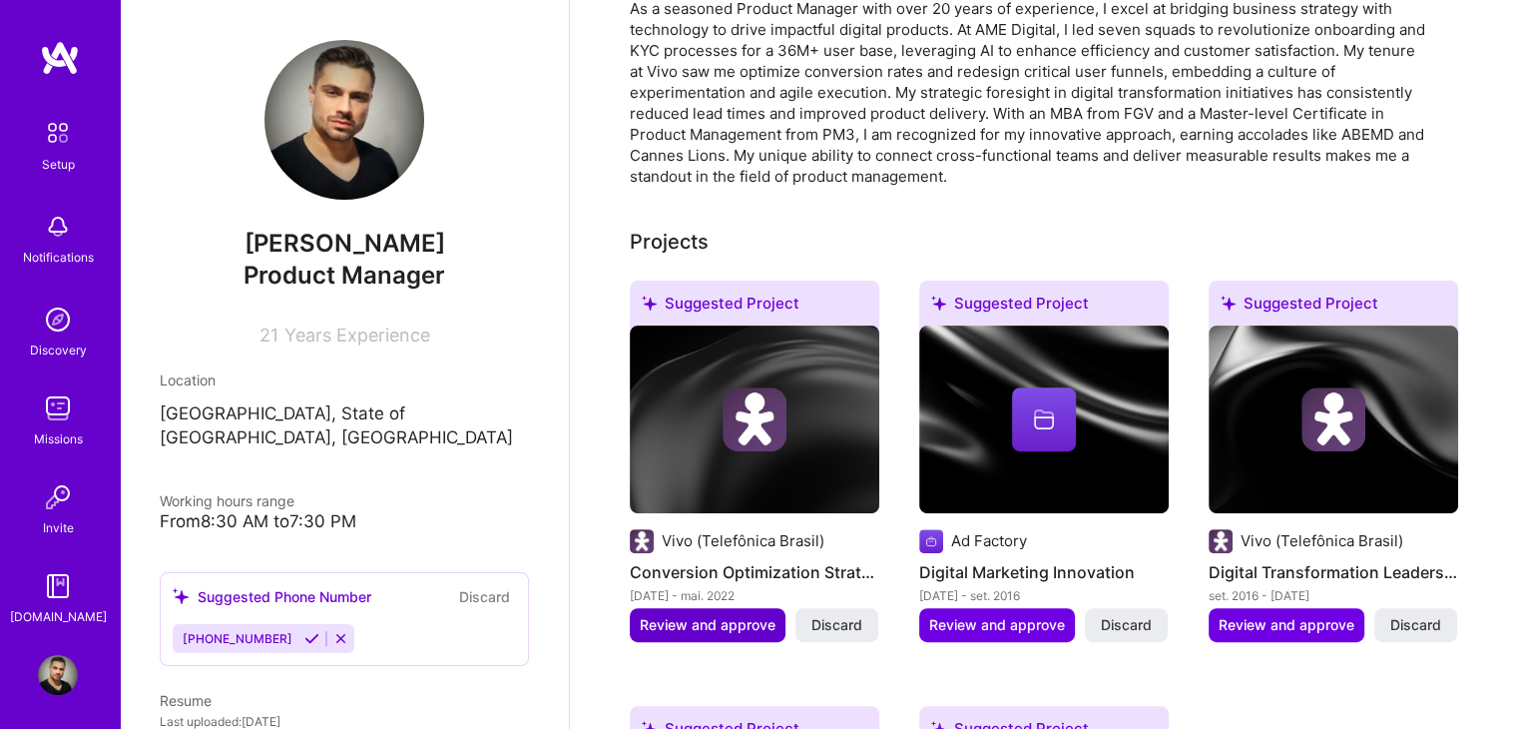 The image size is (1518, 729). What do you see at coordinates (186, 700) in the screenshot?
I see `span: Resume` at bounding box center [186, 700].